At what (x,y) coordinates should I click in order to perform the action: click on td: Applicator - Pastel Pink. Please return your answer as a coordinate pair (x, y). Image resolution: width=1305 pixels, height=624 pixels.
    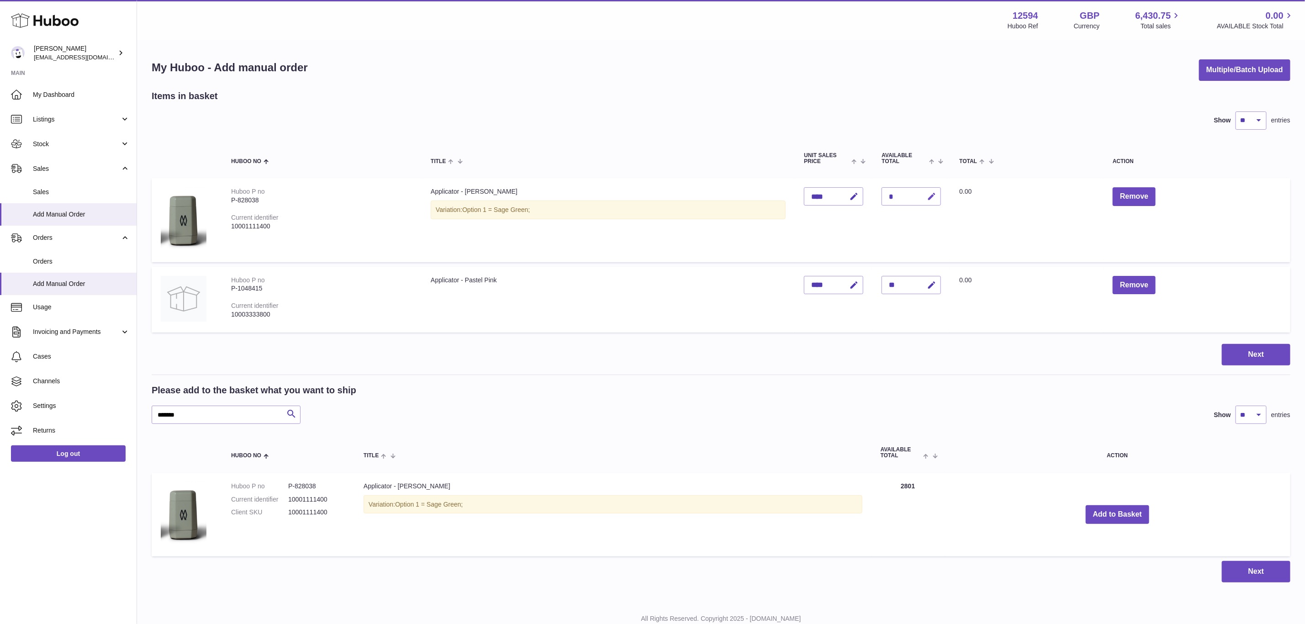
    Looking at the image, I should click on (608, 300).